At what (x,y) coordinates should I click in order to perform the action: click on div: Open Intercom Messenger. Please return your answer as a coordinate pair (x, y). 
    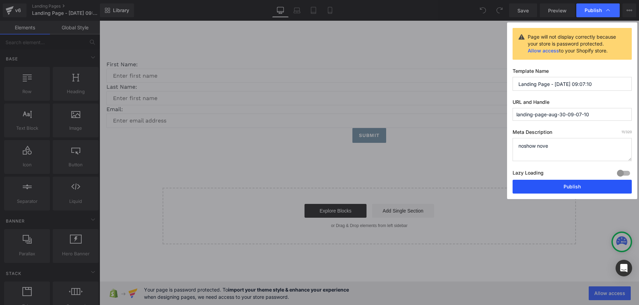
    Looking at the image, I should click on (624, 268).